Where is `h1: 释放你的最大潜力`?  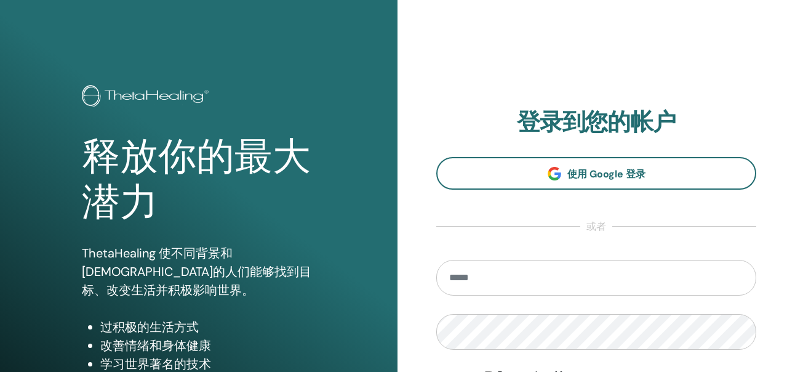 h1: 释放你的最大潜力 is located at coordinates (199, 180).